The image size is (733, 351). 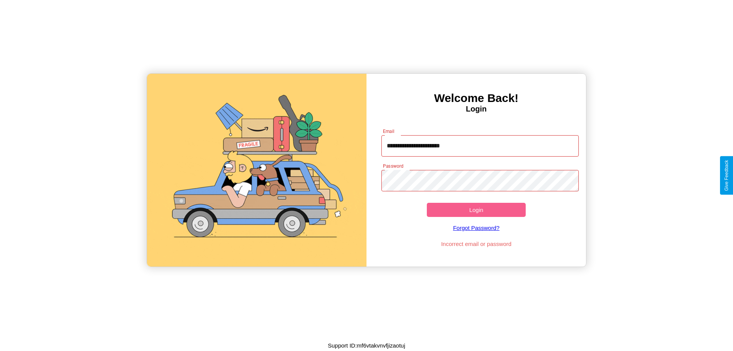 I want to click on h4: Login, so click(x=476, y=109).